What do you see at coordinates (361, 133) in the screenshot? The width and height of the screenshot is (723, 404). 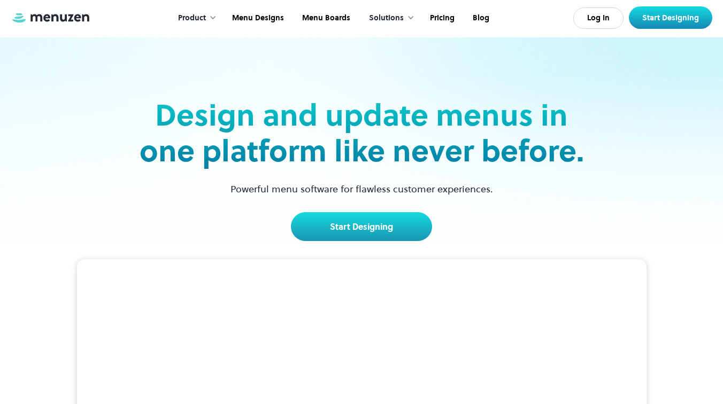 I see `h2: Design and update menus in one platform like never before.` at bounding box center [361, 133].